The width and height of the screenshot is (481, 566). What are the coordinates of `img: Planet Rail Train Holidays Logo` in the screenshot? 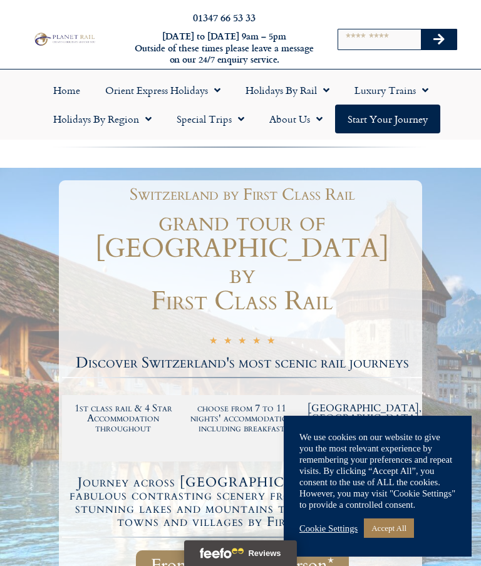 It's located at (64, 39).